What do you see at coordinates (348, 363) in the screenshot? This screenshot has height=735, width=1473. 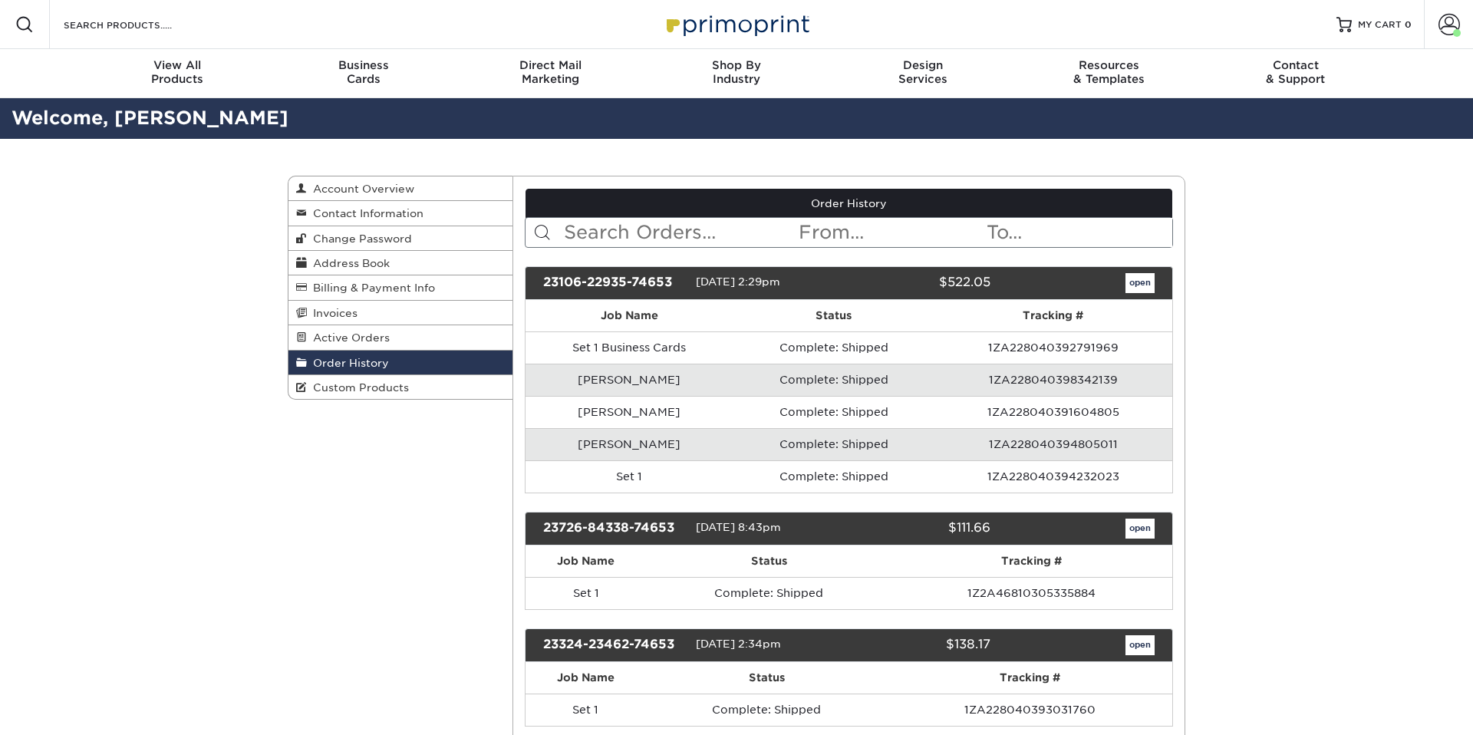 I see `span: Order History` at bounding box center [348, 363].